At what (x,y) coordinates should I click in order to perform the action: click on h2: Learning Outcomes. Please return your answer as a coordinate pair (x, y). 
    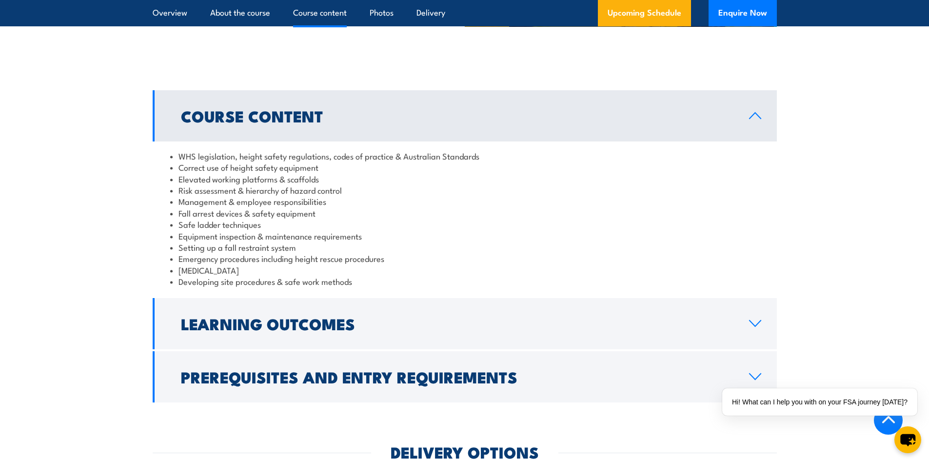
    Looking at the image, I should click on (457, 323).